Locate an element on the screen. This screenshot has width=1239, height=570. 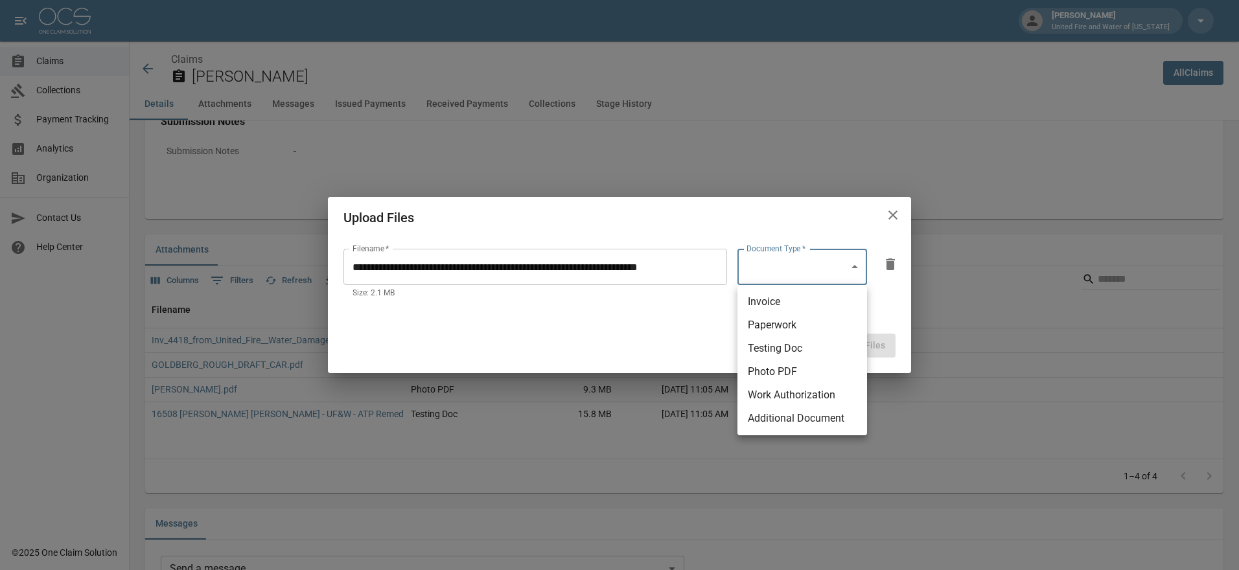
li: Work Authorization is located at coordinates (802, 395).